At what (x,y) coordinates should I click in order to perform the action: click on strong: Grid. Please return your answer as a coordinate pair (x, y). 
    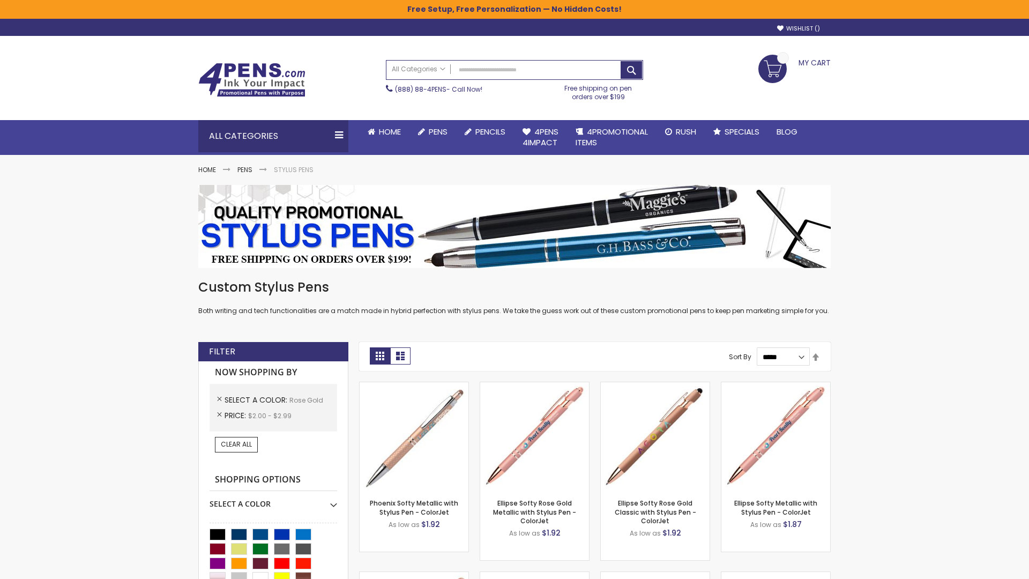
    Looking at the image, I should click on (380, 356).